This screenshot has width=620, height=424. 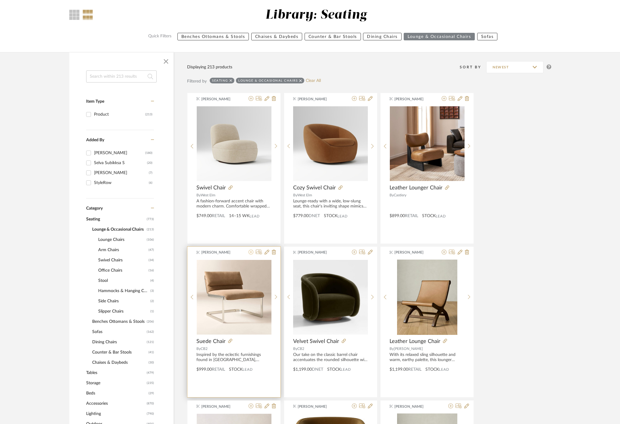 I want to click on div: Product, so click(x=120, y=114).